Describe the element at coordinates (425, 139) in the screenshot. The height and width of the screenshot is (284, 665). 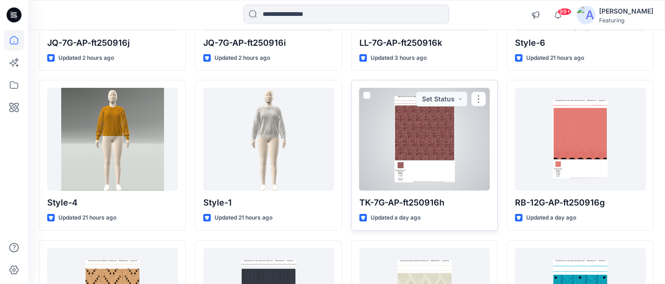
I see `a: TK-7G-AP-ft250916h` at that location.